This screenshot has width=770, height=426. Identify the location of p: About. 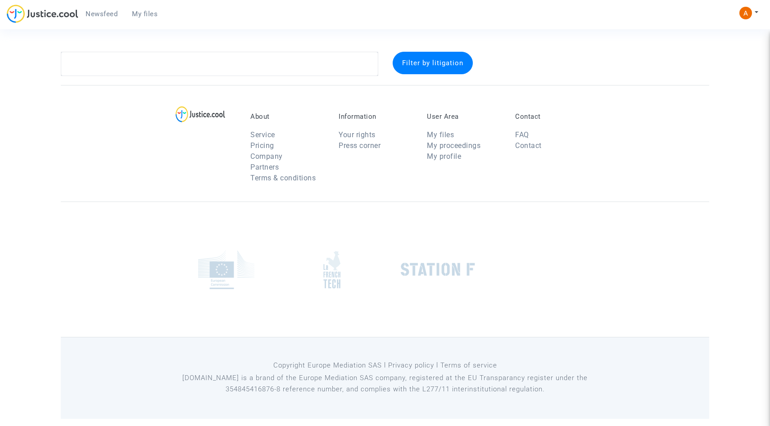
(288, 117).